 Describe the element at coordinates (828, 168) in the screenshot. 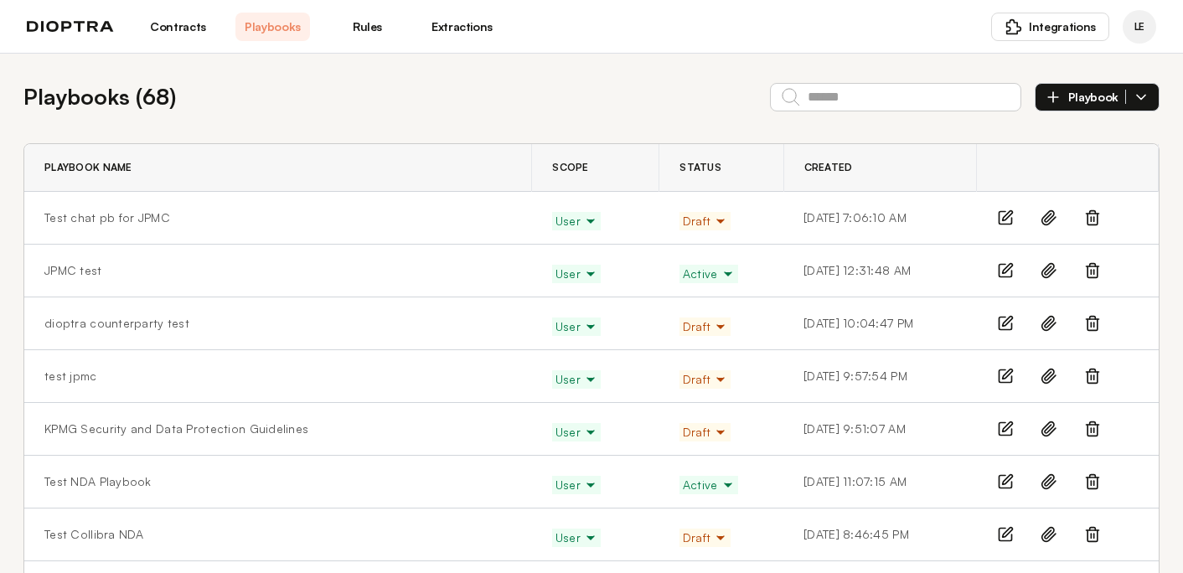

I see `span: Created` at that location.